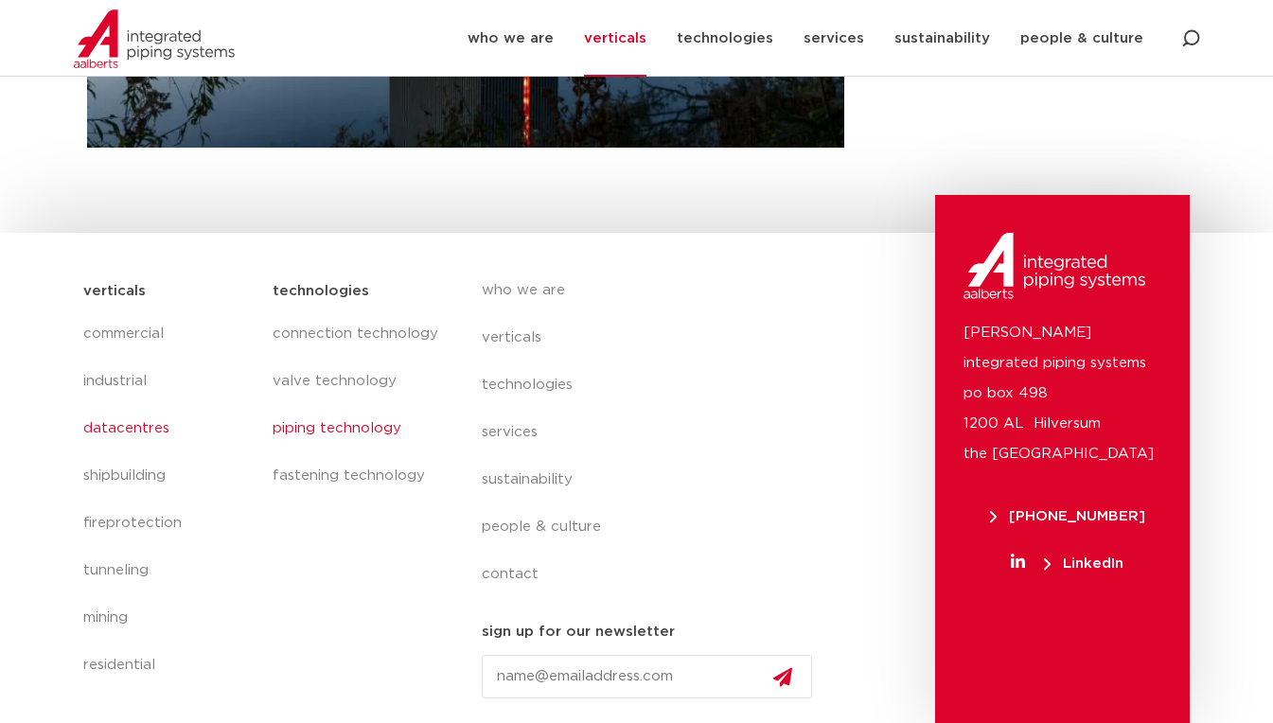  I want to click on h5: sign up for our newsletter, so click(578, 632).